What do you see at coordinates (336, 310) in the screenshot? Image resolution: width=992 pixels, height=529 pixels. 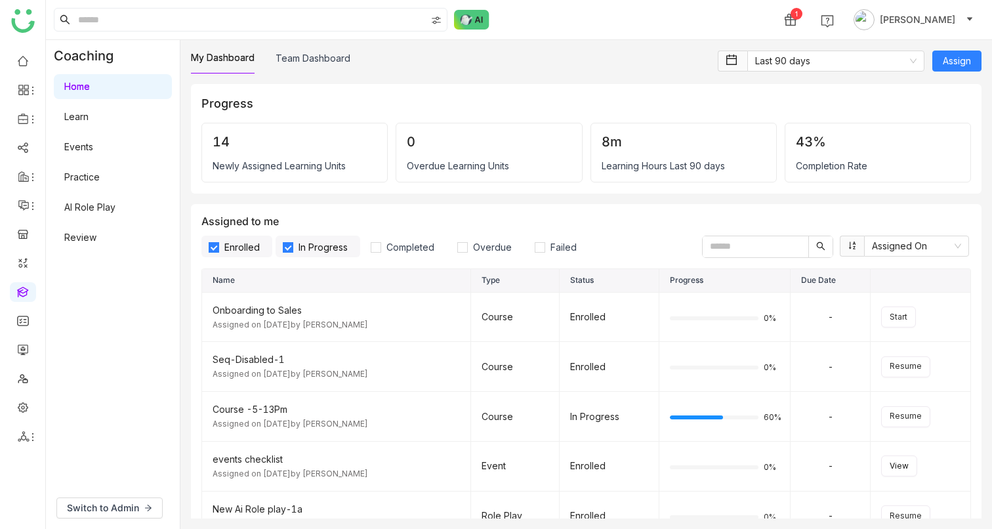 I see `div: Onboarding to Sales` at bounding box center [336, 310].